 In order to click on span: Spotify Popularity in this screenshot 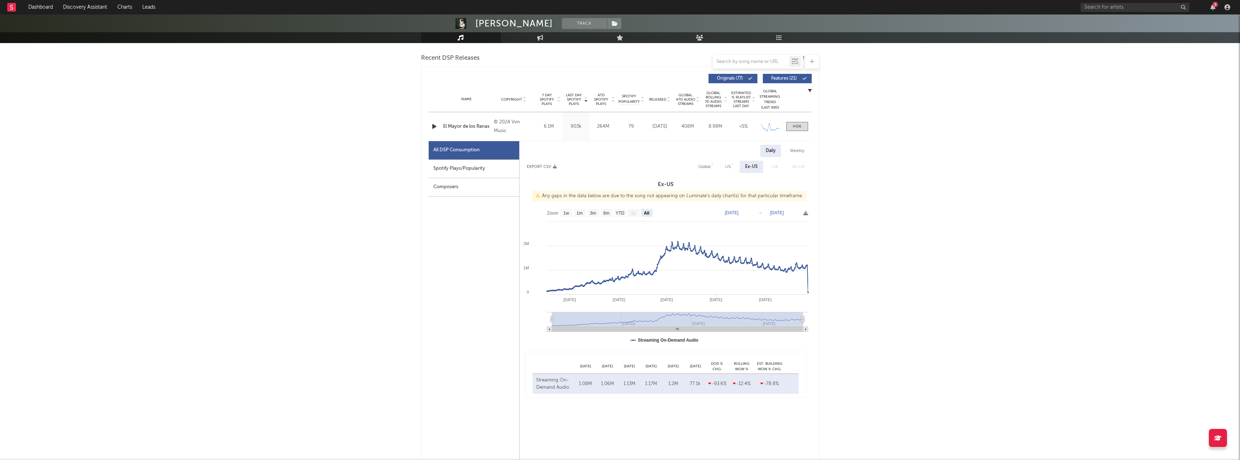, I will do `click(629, 99)`.